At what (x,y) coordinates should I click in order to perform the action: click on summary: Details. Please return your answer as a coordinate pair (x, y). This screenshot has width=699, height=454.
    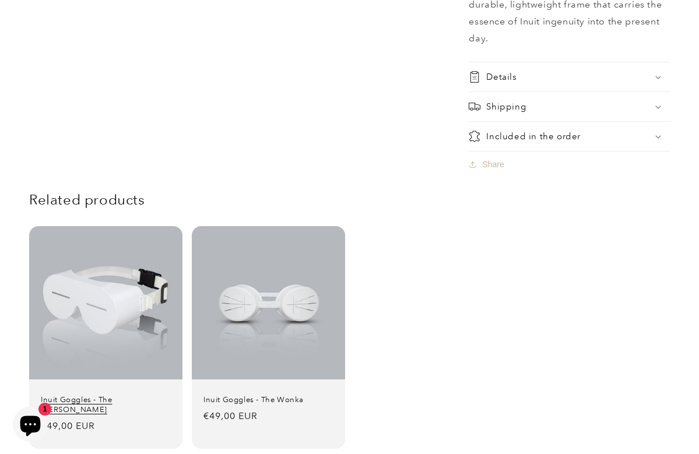
    Looking at the image, I should click on (569, 77).